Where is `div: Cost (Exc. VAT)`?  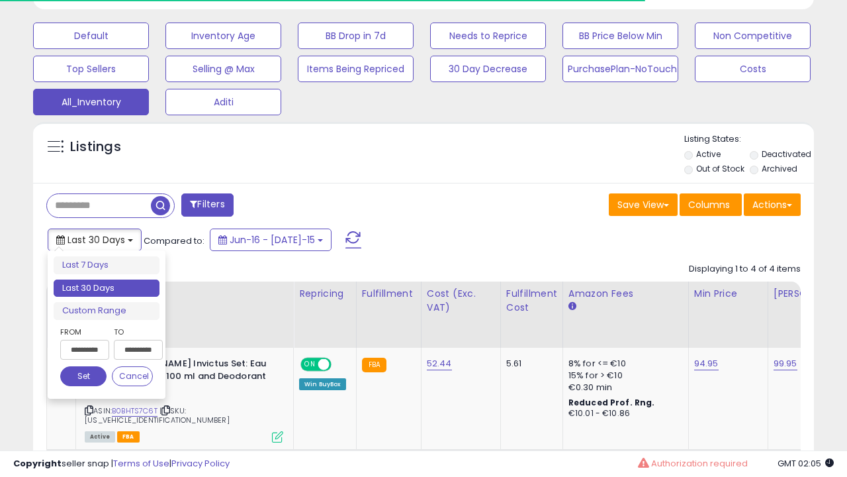
div: Cost (Exc. VAT) is located at coordinates (461, 301).